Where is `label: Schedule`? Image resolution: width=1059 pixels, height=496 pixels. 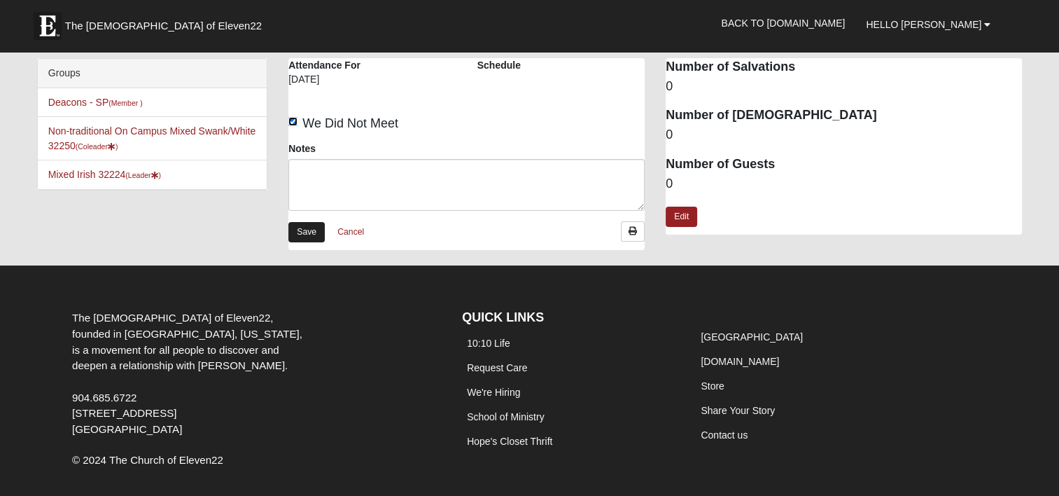 label: Schedule is located at coordinates (499, 65).